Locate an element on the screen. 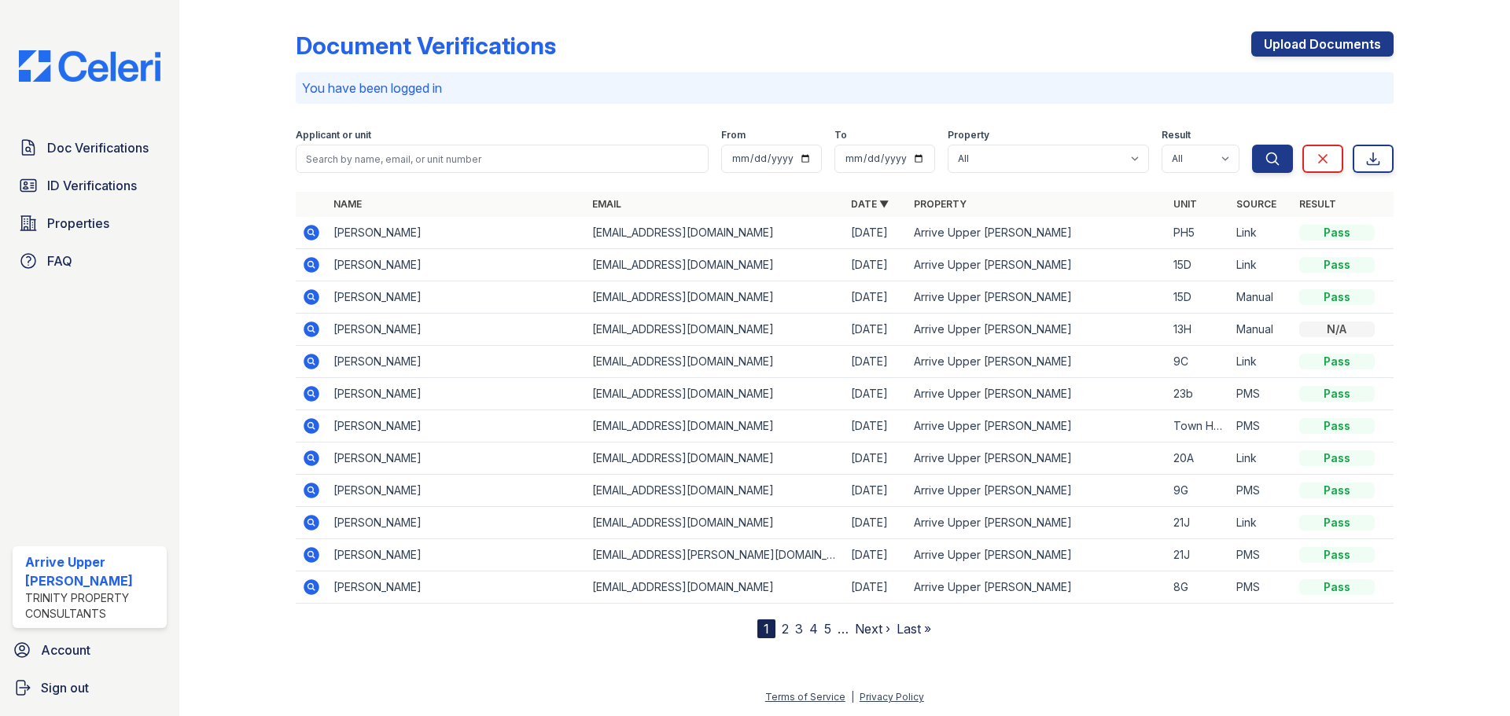  div: N/A is located at coordinates (1337, 329).